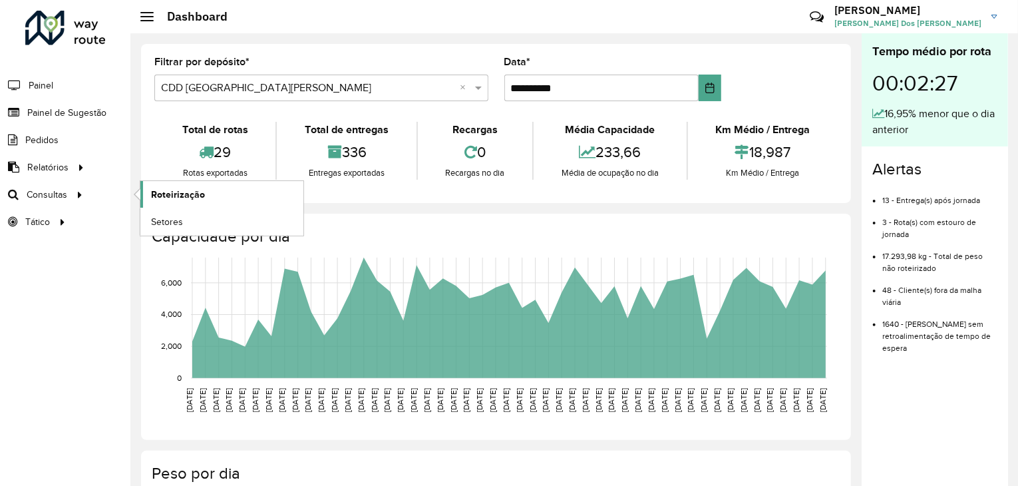 Image resolution: width=1018 pixels, height=486 pixels. I want to click on span: Consultas, so click(47, 194).